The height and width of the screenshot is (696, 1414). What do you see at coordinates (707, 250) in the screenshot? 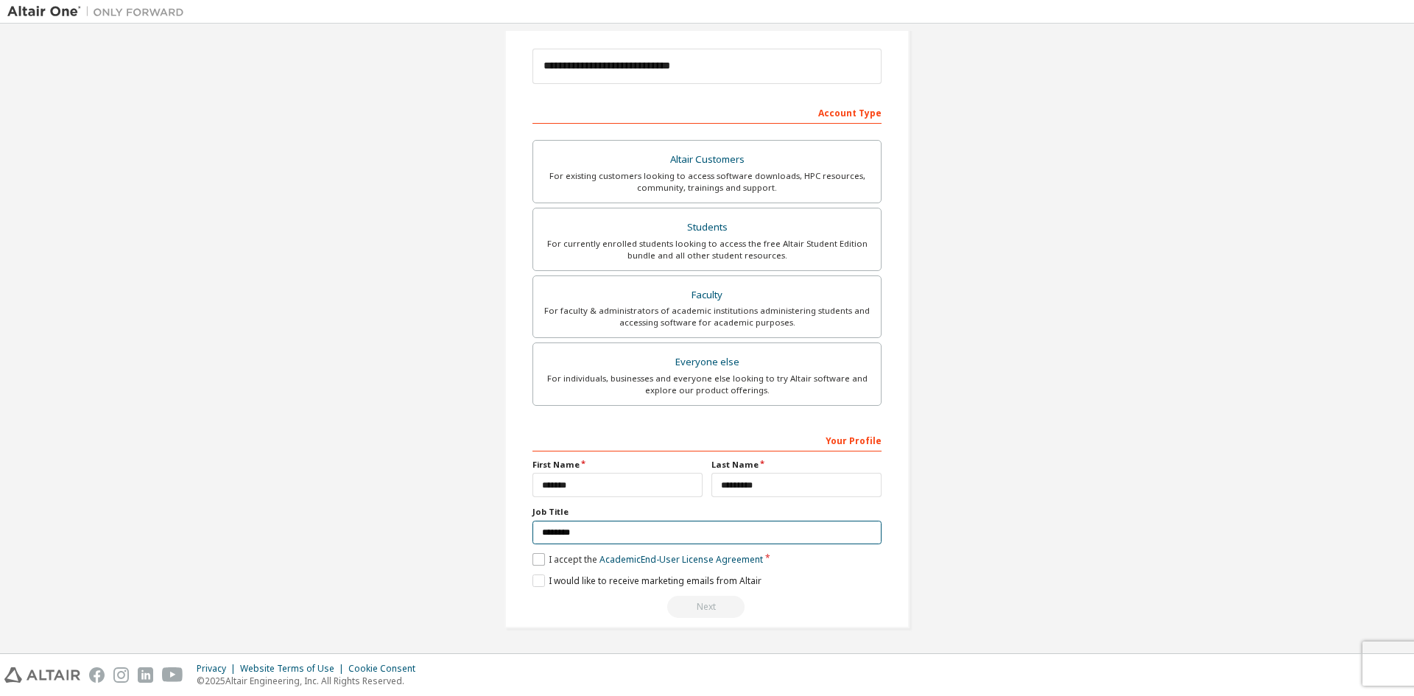
I see `div: For currently enrolled students looking to access the free Altair Student Edition bundle and all ...` at bounding box center [707, 250].